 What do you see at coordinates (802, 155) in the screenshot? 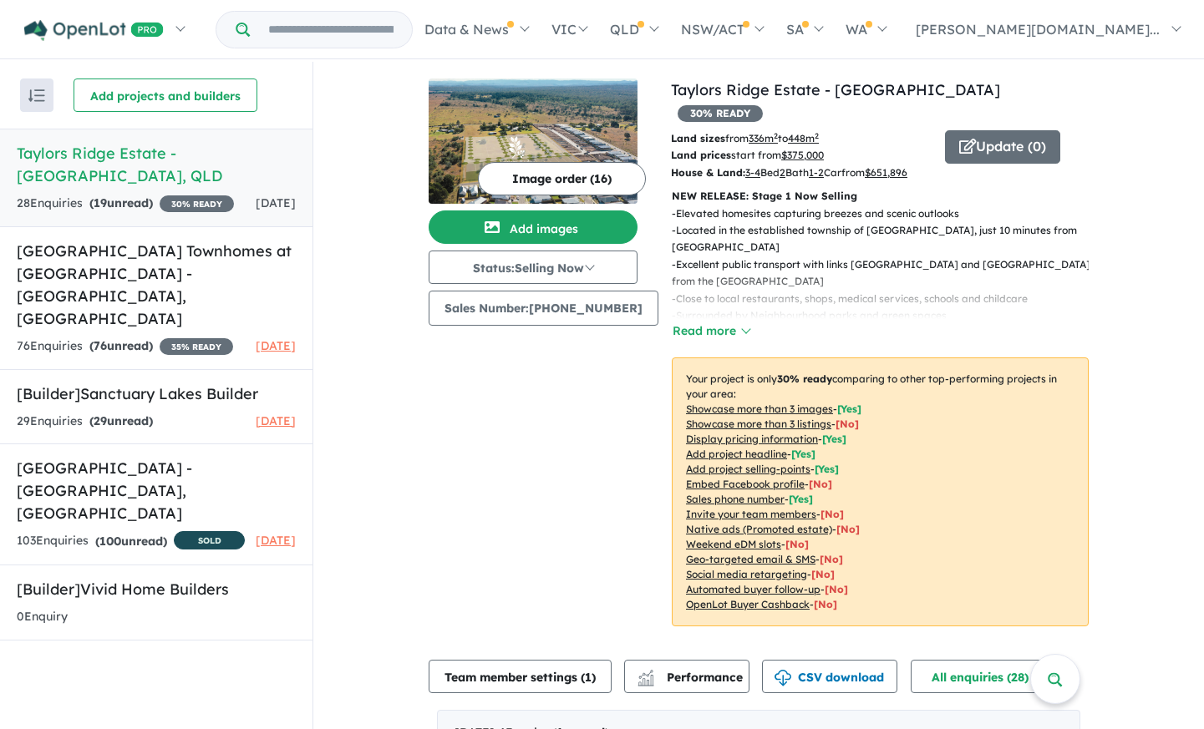
I see `u: $ 375,000` at bounding box center [802, 155].